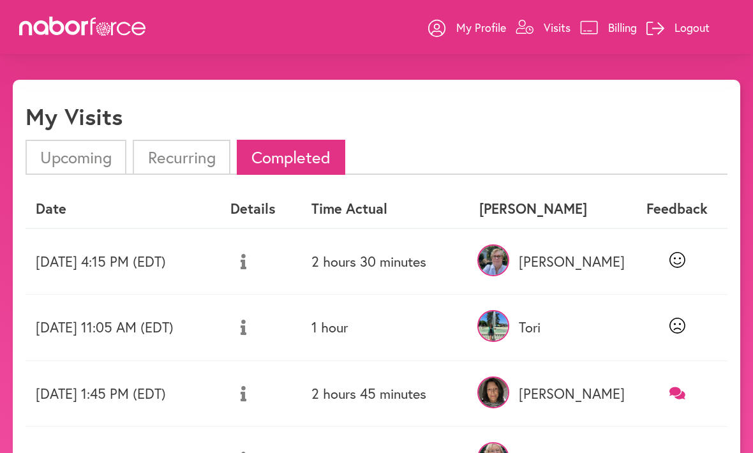 This screenshot has height=453, width=753. I want to click on h1: My Visits, so click(74, 116).